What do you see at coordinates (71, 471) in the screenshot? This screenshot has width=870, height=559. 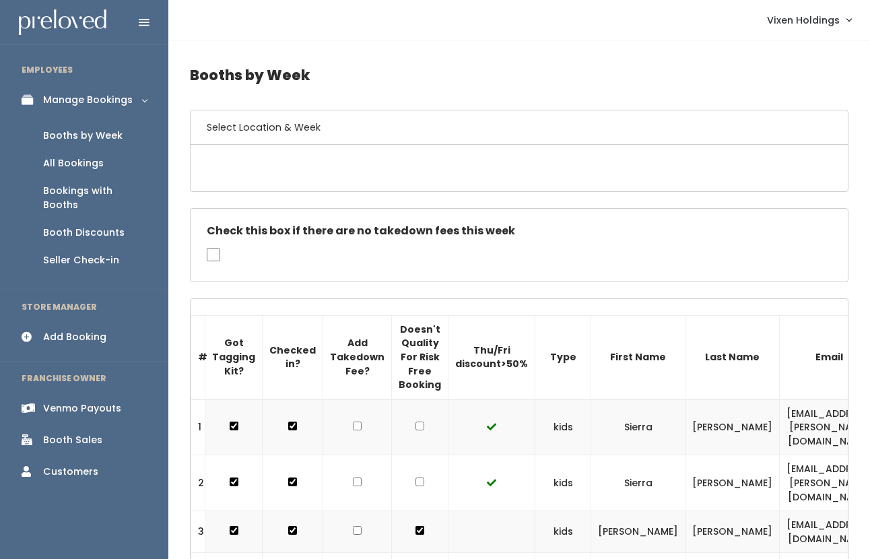 I see `div: Customers` at bounding box center [71, 471].